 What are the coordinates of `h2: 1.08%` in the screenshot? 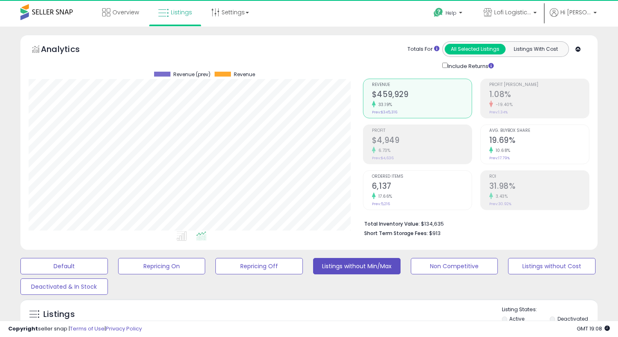 It's located at (540, 95).